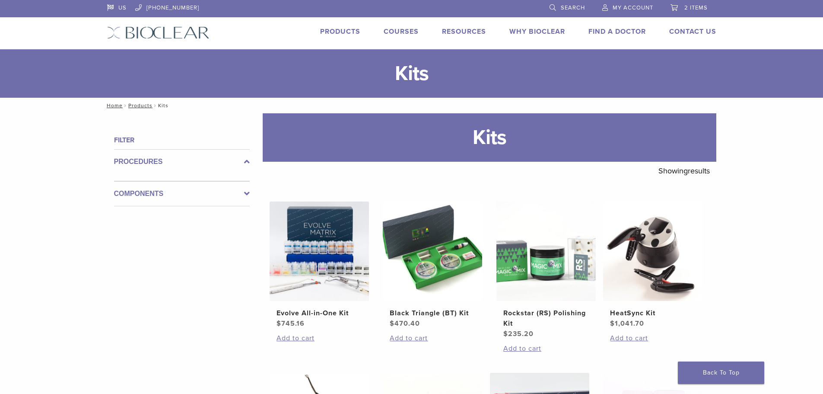 Image resolution: width=823 pixels, height=394 pixels. Describe the element at coordinates (433, 313) in the screenshot. I see `h2: Black Triangle (BT) Kit` at that location.